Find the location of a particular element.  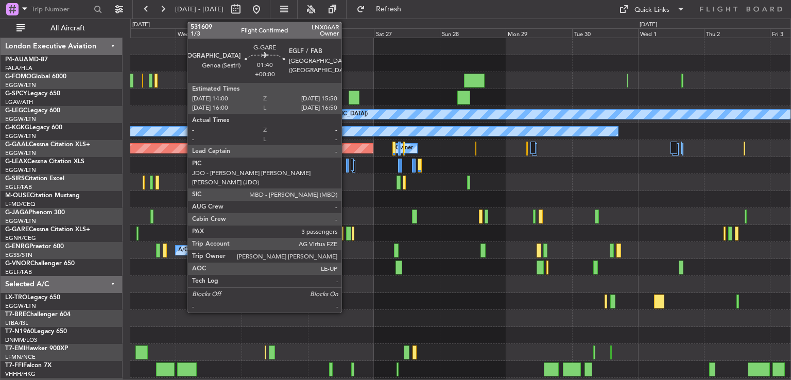

a: T7-N1960Legacy 650 is located at coordinates (36, 332).